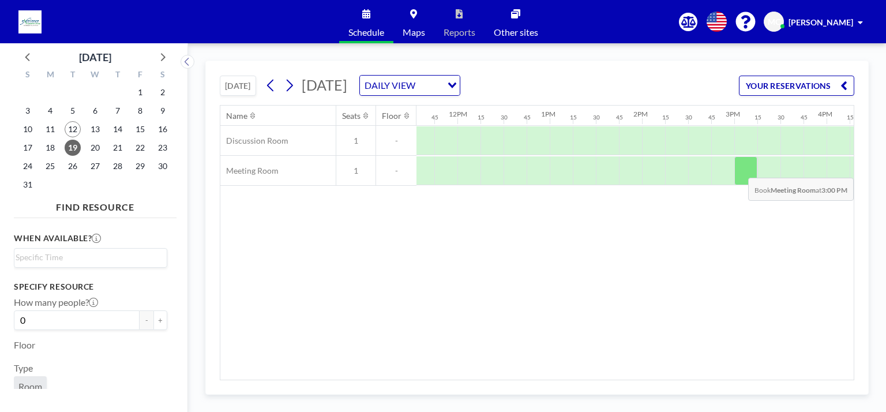  What do you see at coordinates (140, 148) in the screenshot?
I see `span: Friday, August 22, 2025` at bounding box center [140, 148].